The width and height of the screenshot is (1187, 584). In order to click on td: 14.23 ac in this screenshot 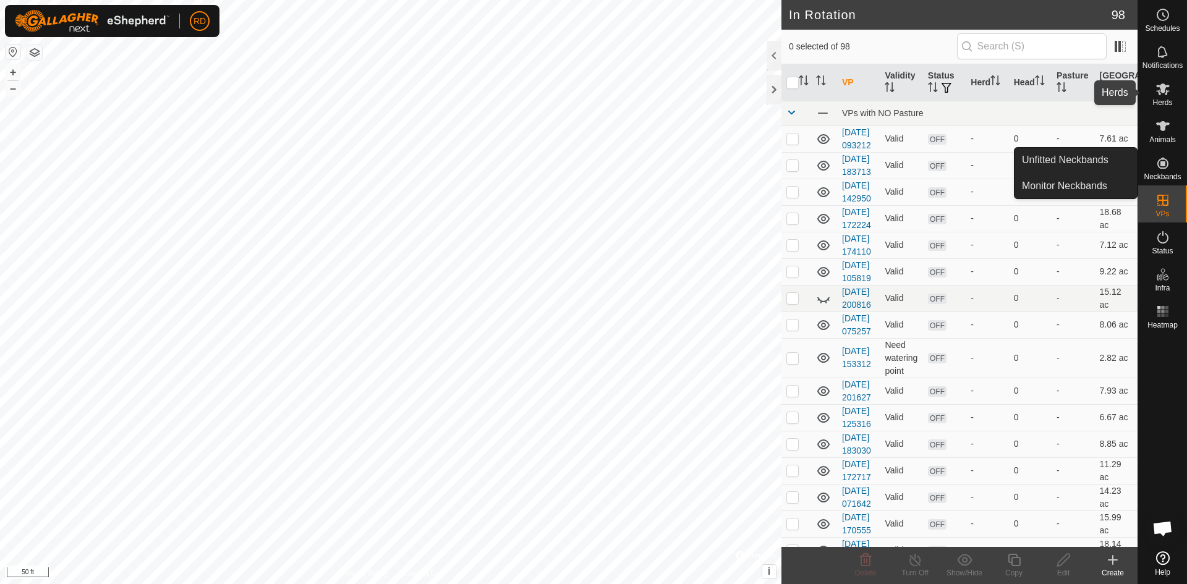, I will do `click(1115, 497)`.